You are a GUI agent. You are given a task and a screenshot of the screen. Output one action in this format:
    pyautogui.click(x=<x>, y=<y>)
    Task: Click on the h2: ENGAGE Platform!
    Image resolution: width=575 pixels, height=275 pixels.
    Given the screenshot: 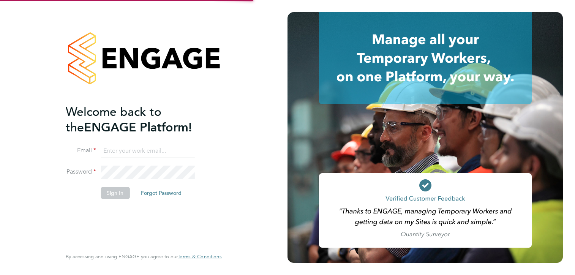 What is the action you would take?
    pyautogui.click(x=140, y=120)
    